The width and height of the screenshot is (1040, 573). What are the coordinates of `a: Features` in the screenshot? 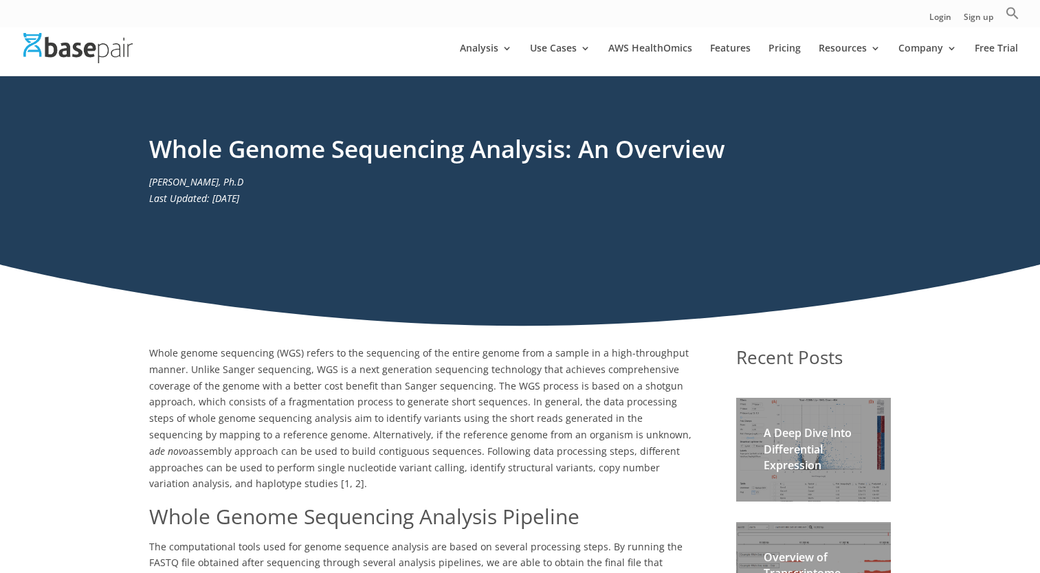 It's located at (730, 59).